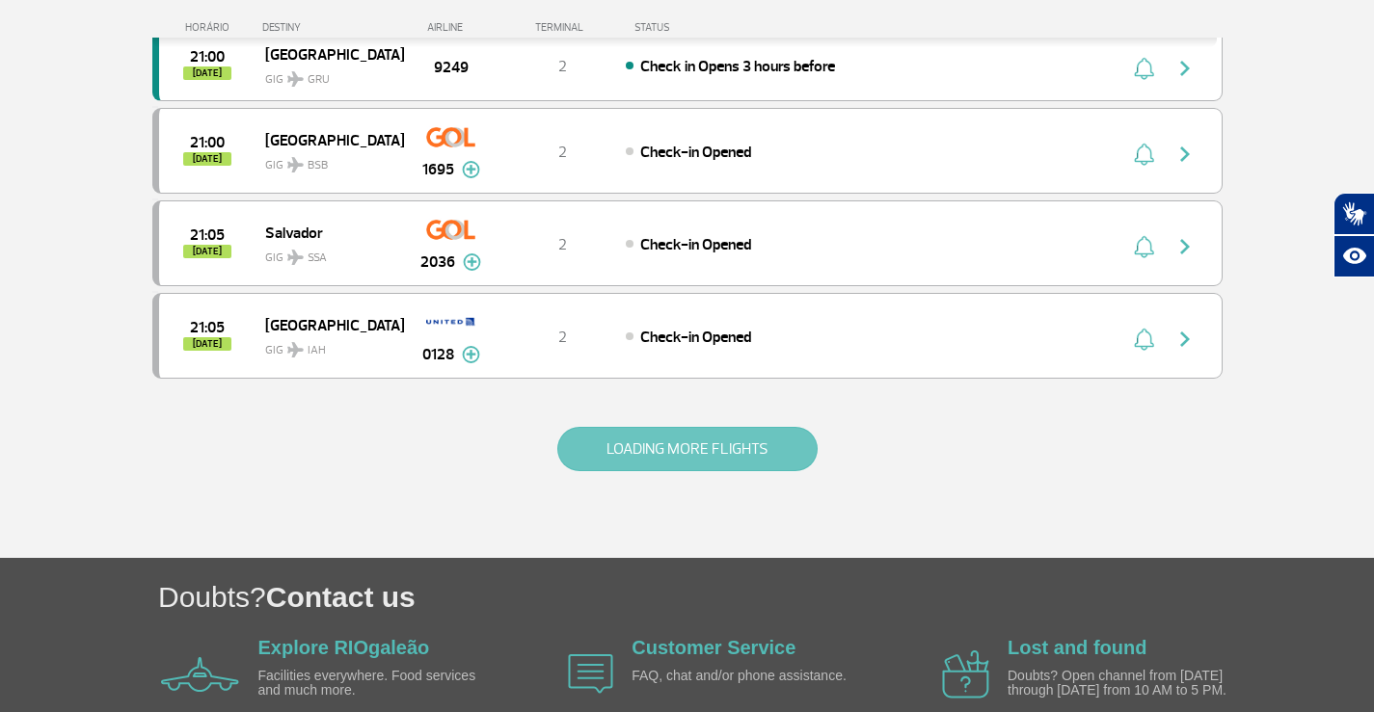  Describe the element at coordinates (369, 683) in the screenshot. I see `p: Facilities everywhere. Food services and much more.` at that location.